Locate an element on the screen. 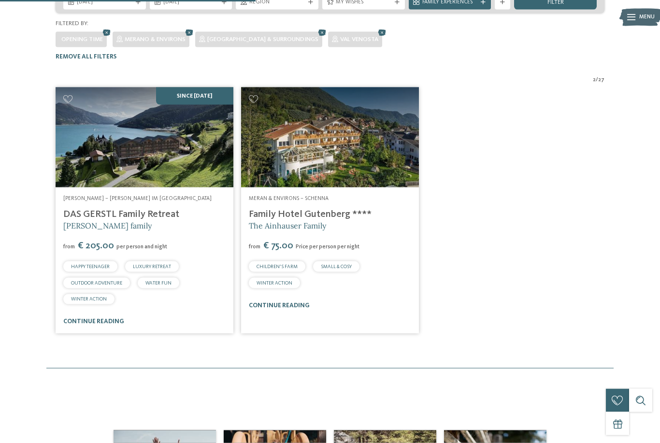 This screenshot has height=443, width=660. span: OUTDOOR ADVENTURE is located at coordinates (97, 283).